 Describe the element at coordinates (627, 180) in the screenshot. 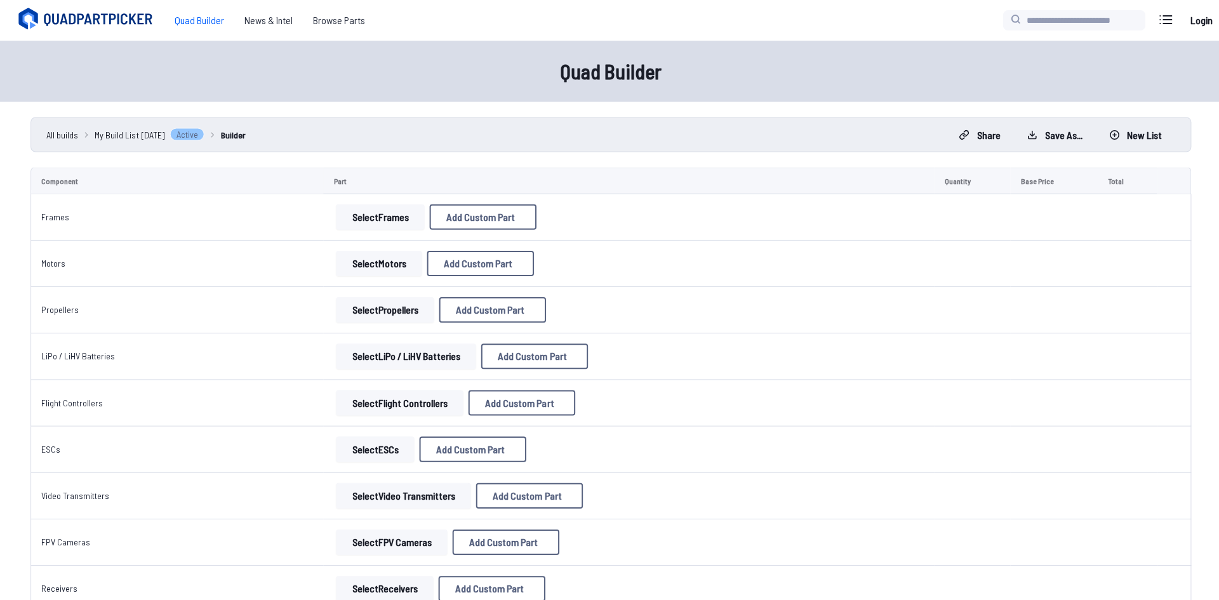

I see `td: Part` at that location.